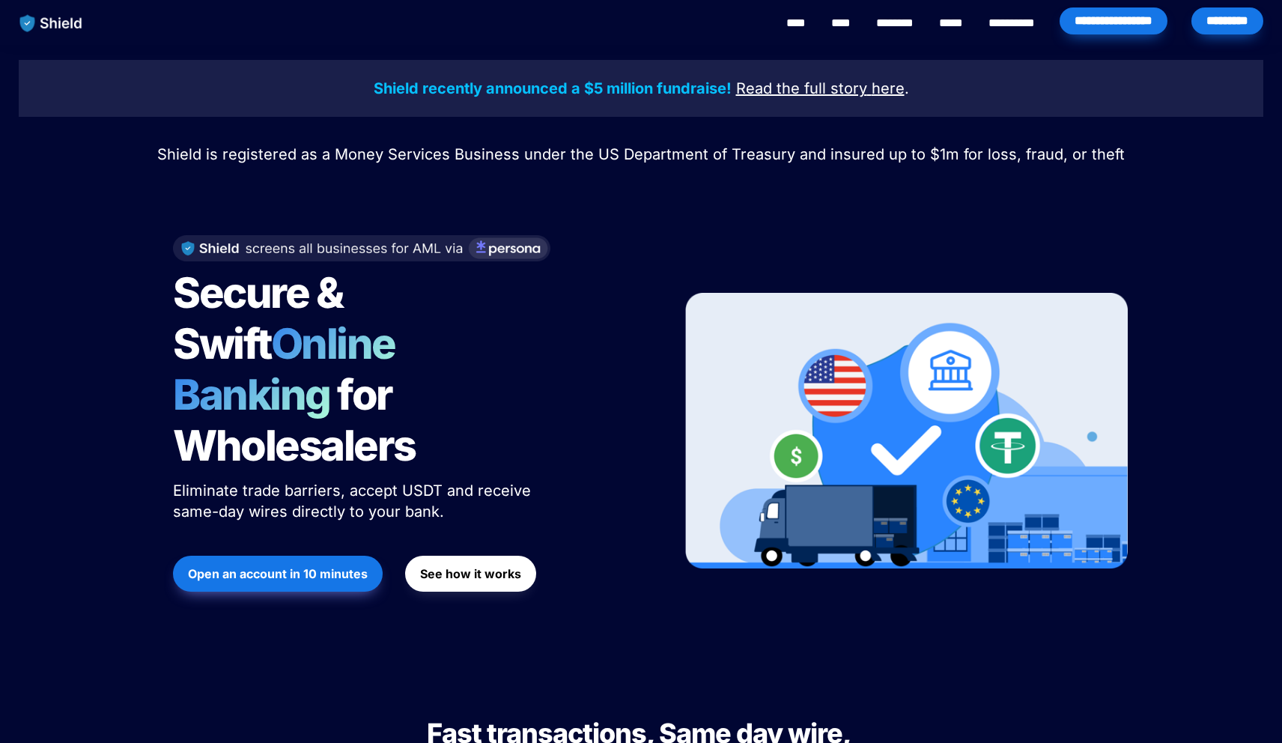  Describe the element at coordinates (888, 88) in the screenshot. I see `u: here` at that location.